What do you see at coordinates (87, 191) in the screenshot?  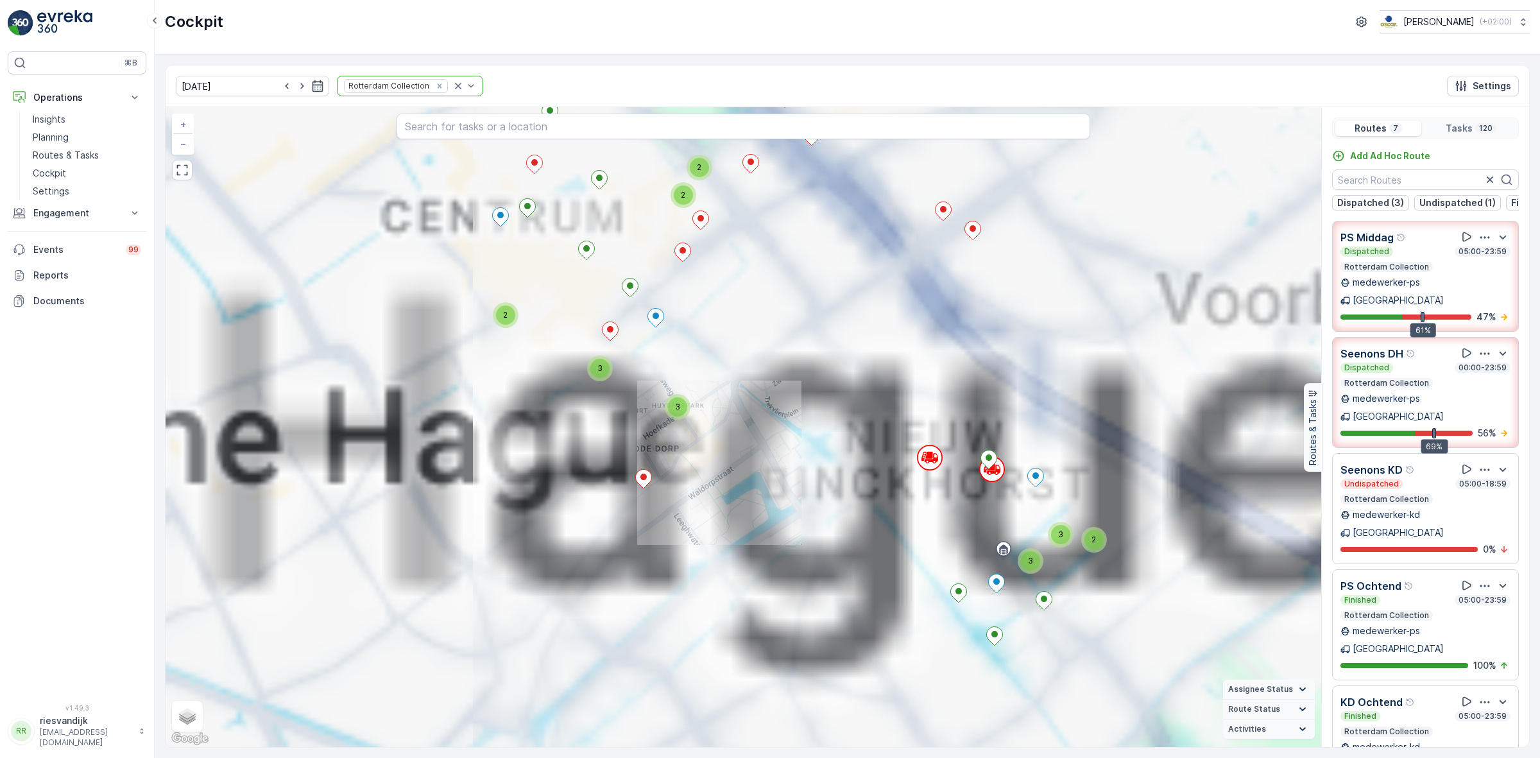 I see `a: Settings` at bounding box center [87, 191].